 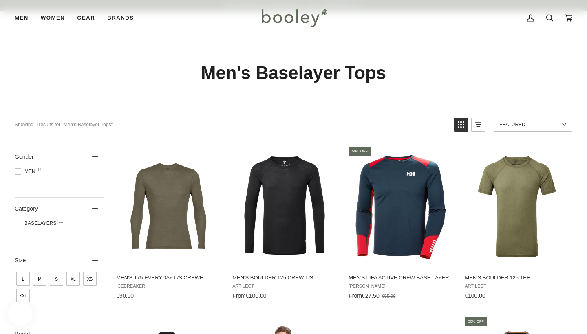 I want to click on a: Sort options, so click(x=533, y=125).